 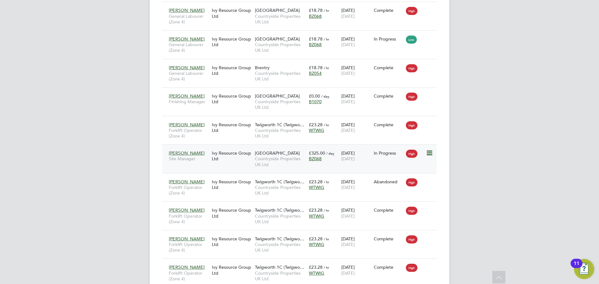 I want to click on span: Site Manager, so click(x=189, y=159).